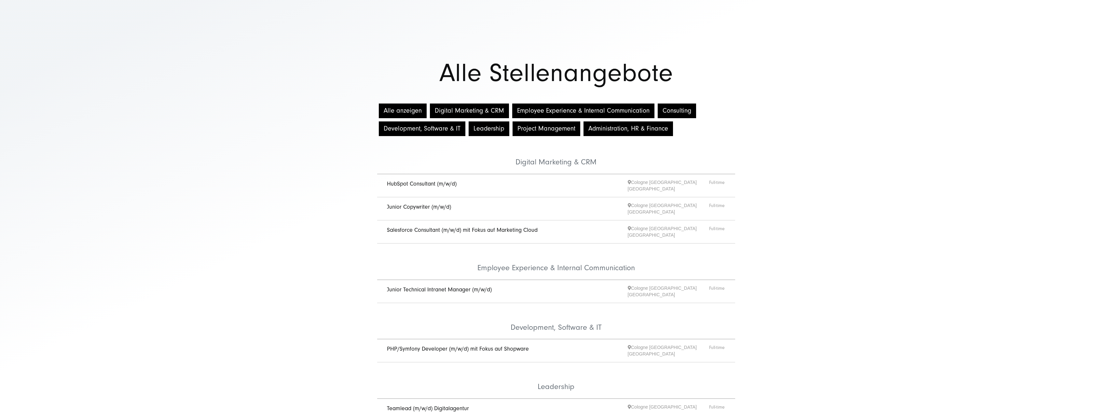 This screenshot has width=1112, height=418. What do you see at coordinates (556, 380) in the screenshot?
I see `li: Leadership` at bounding box center [556, 380].